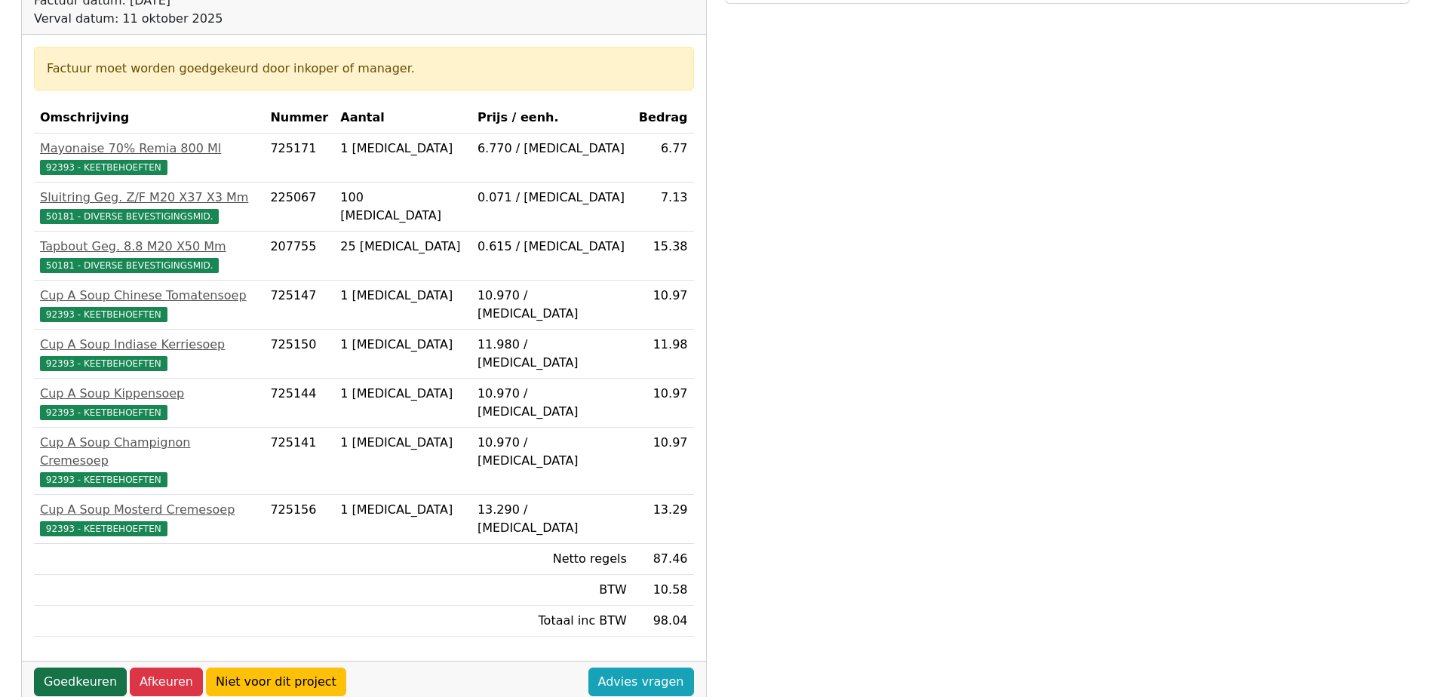 The width and height of the screenshot is (1431, 697). Describe the element at coordinates (149, 461) in the screenshot. I see `a: Cup A Soup Champignon Cremesoep92393 - KEETBEHOEFTEN` at that location.